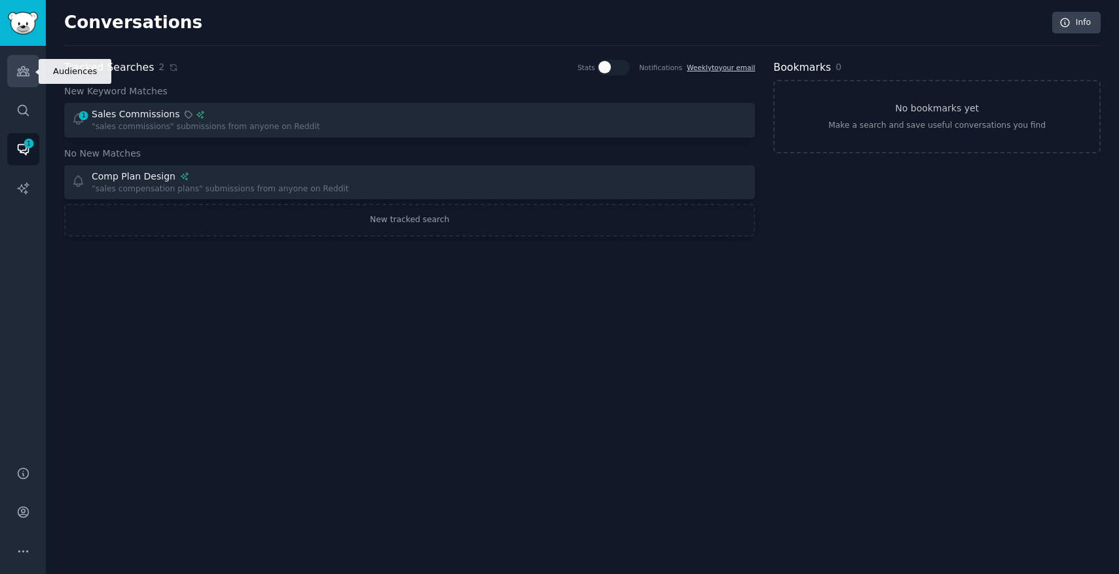 The width and height of the screenshot is (1119, 574). Describe the element at coordinates (661, 67) in the screenshot. I see `div: Notifications` at that location.